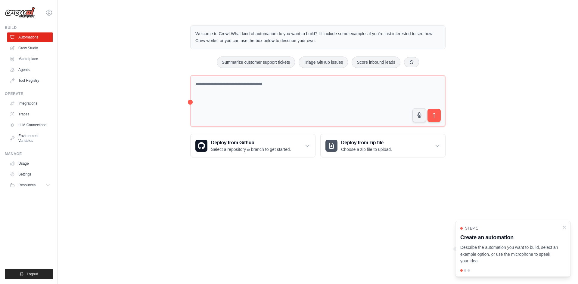 The width and height of the screenshot is (578, 284). Describe the element at coordinates (20, 13) in the screenshot. I see `img: Logo` at that location.